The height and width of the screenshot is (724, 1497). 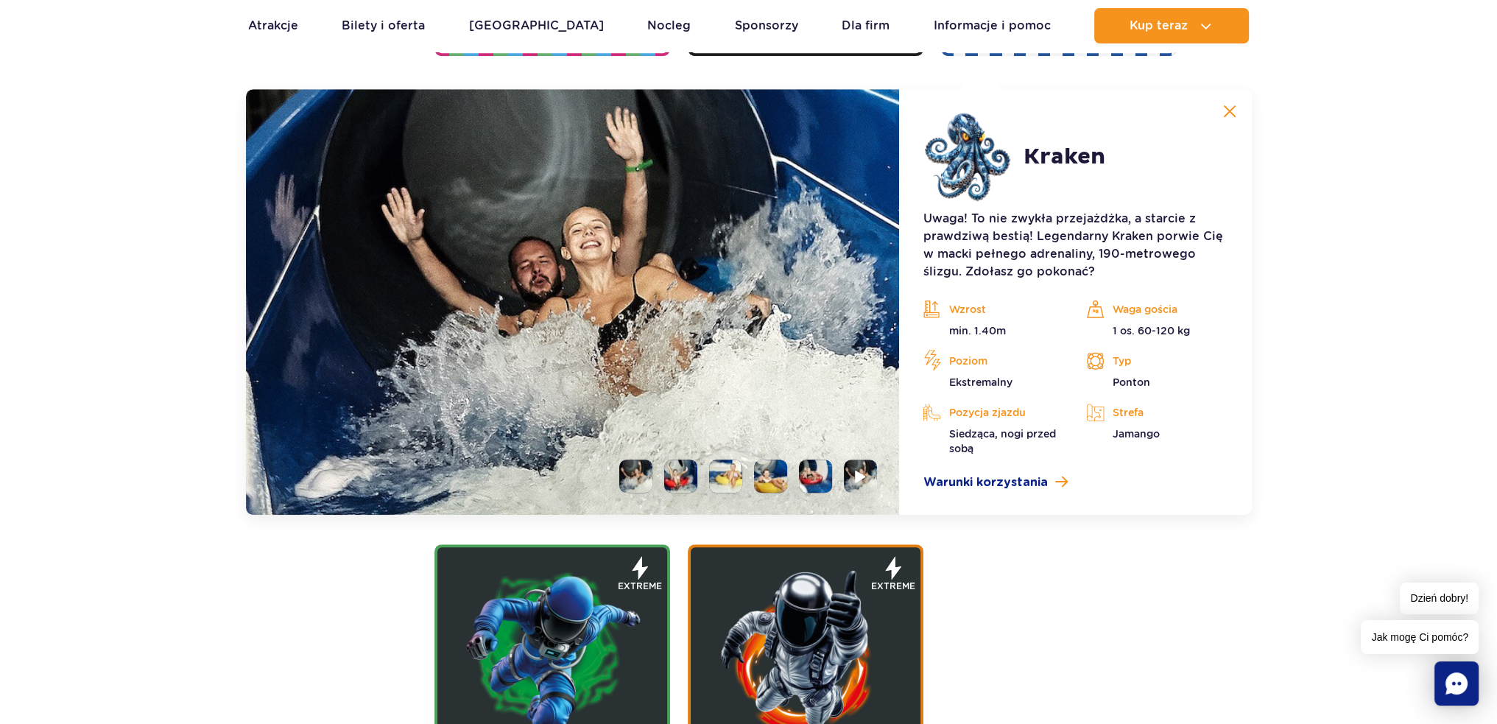 I want to click on div: Chat, so click(x=1456, y=683).